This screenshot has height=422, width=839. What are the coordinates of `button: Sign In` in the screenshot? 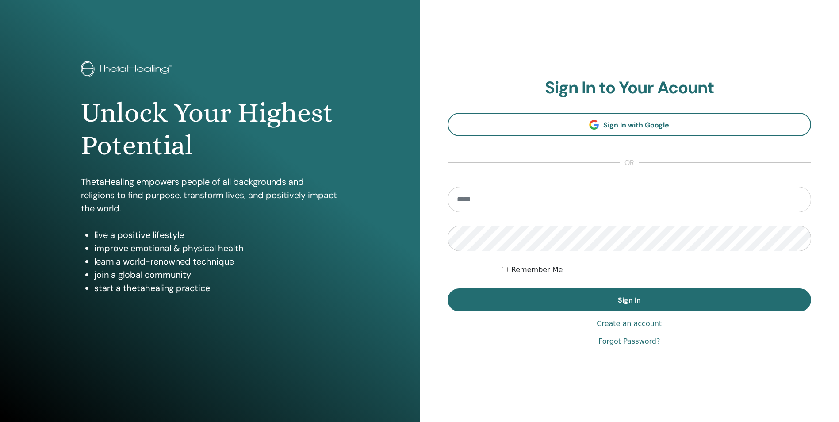 It's located at (630, 300).